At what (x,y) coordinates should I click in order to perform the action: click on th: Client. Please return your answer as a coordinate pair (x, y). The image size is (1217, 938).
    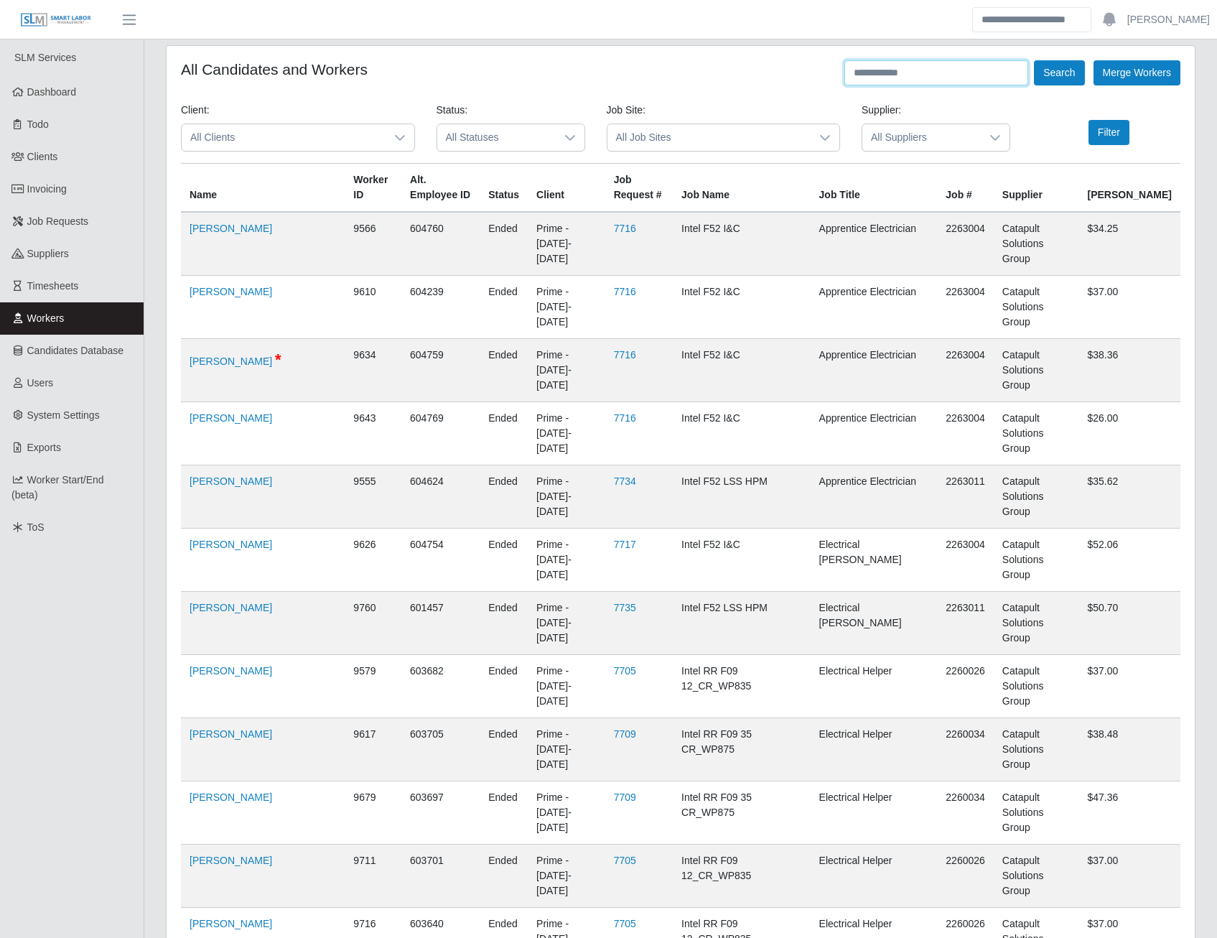
    Looking at the image, I should click on (566, 188).